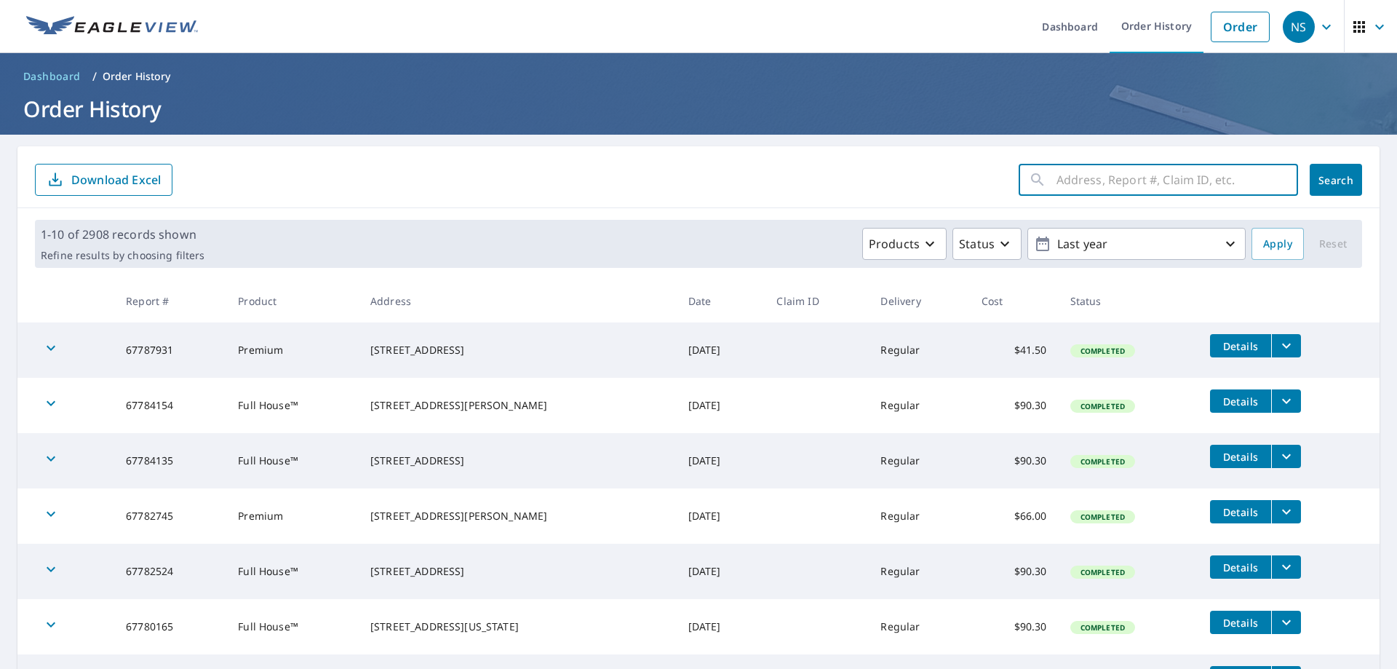  Describe the element at coordinates (1241, 512) in the screenshot. I see `button: detailsBtn-67782745` at that location.